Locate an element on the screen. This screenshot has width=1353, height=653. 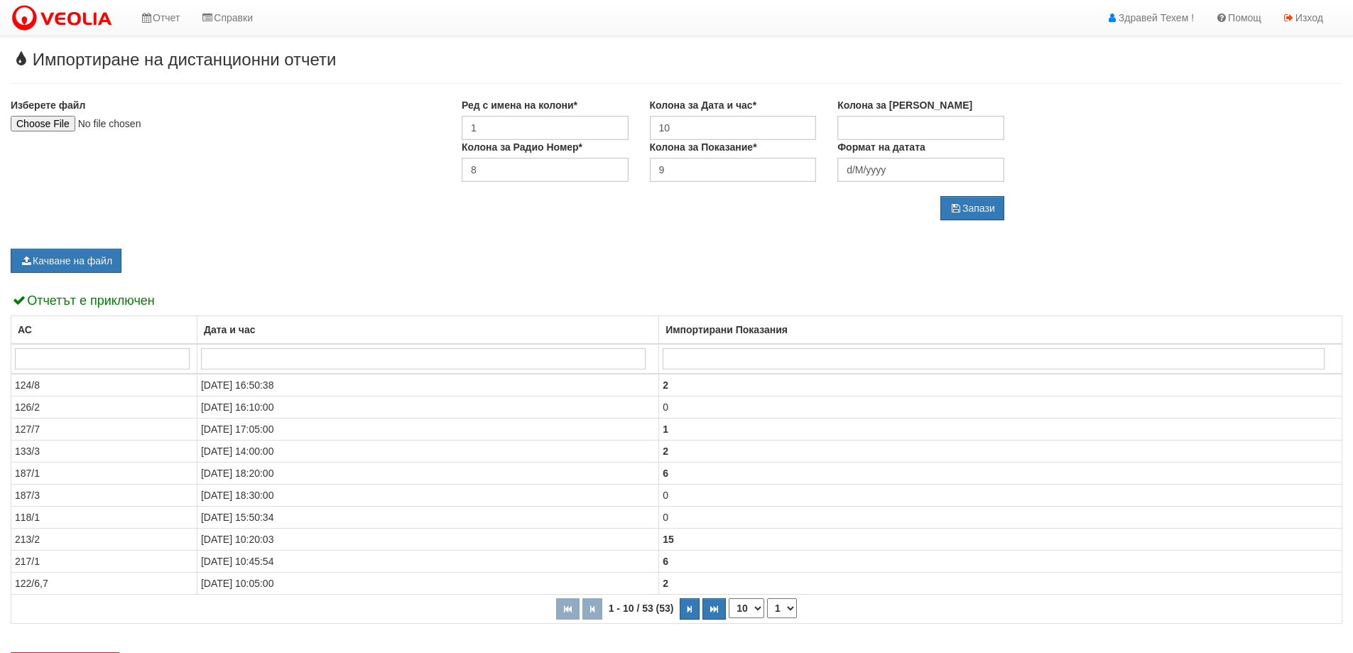
td: 187/3 is located at coordinates (104, 495).